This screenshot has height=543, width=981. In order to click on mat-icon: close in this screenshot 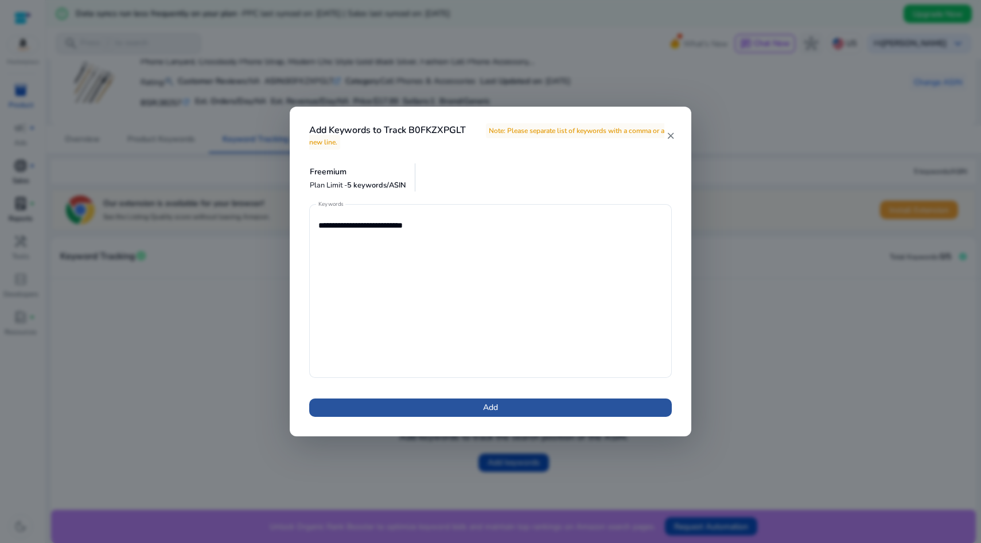, I will do `click(670, 136)`.